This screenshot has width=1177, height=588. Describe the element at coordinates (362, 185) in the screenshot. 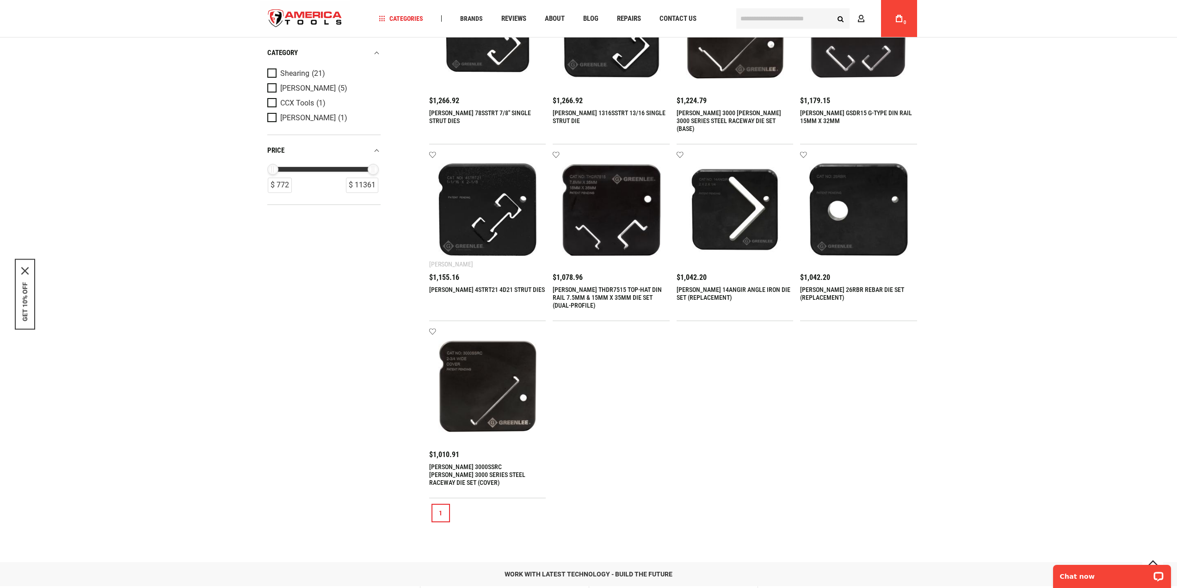

I see `div: $ 11361` at that location.